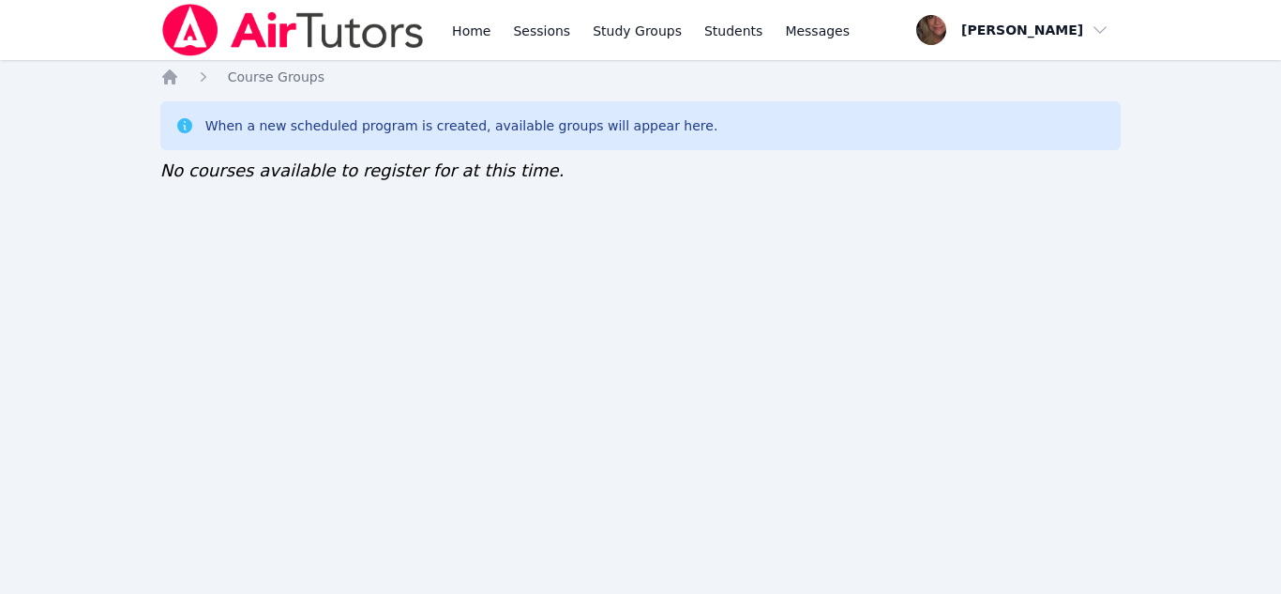  What do you see at coordinates (276, 77) in the screenshot?
I see `a: Course Groups` at bounding box center [276, 77].